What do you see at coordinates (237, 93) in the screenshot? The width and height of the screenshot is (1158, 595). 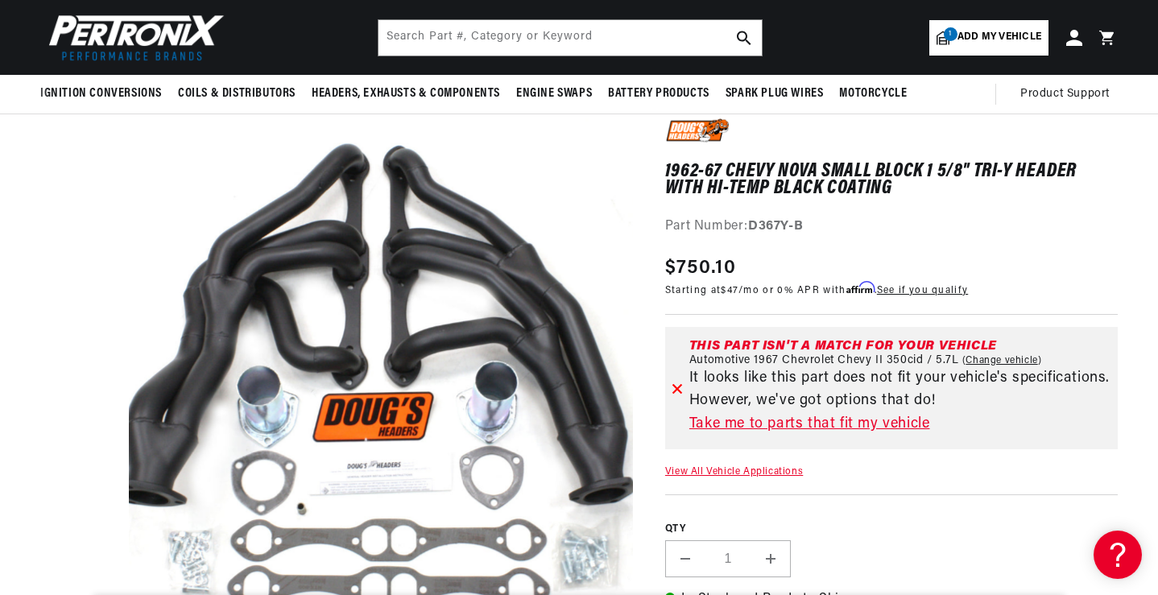 I see `summary: Coils & Distributors` at bounding box center [237, 93].